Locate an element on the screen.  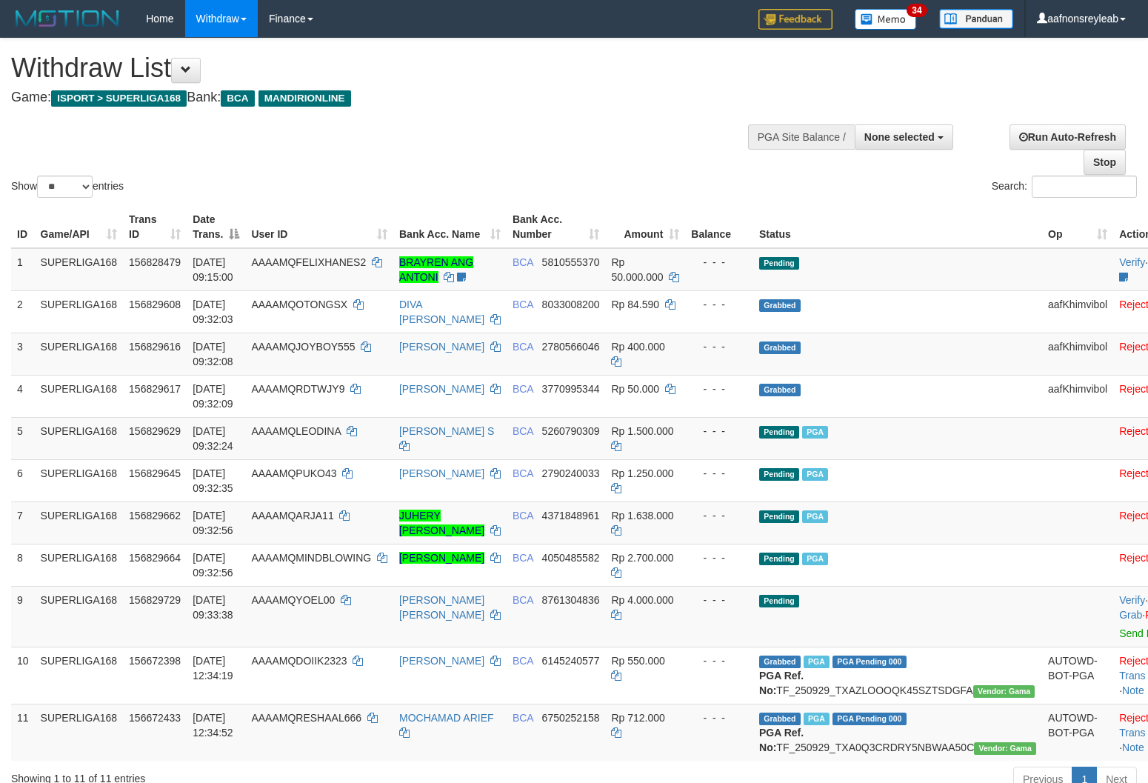
span: AAAAMQYOEL00 is located at coordinates (292, 600).